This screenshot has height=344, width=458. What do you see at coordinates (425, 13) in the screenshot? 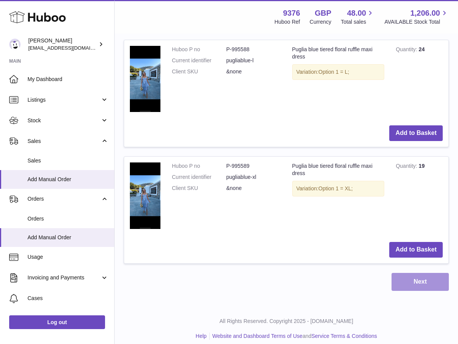
I see `span: 1,206.00` at bounding box center [425, 13].